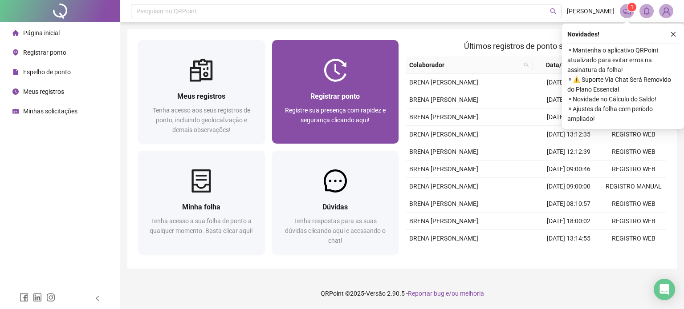 The height and width of the screenshot is (309, 684). What do you see at coordinates (16, 72) in the screenshot?
I see `span: file` at bounding box center [16, 72].